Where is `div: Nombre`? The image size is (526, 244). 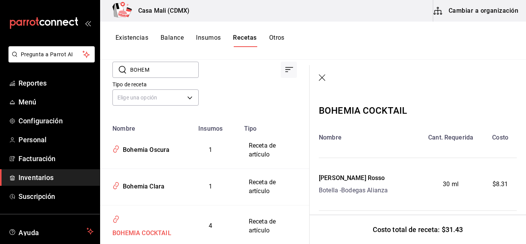 div: Nombre is located at coordinates (368, 138).